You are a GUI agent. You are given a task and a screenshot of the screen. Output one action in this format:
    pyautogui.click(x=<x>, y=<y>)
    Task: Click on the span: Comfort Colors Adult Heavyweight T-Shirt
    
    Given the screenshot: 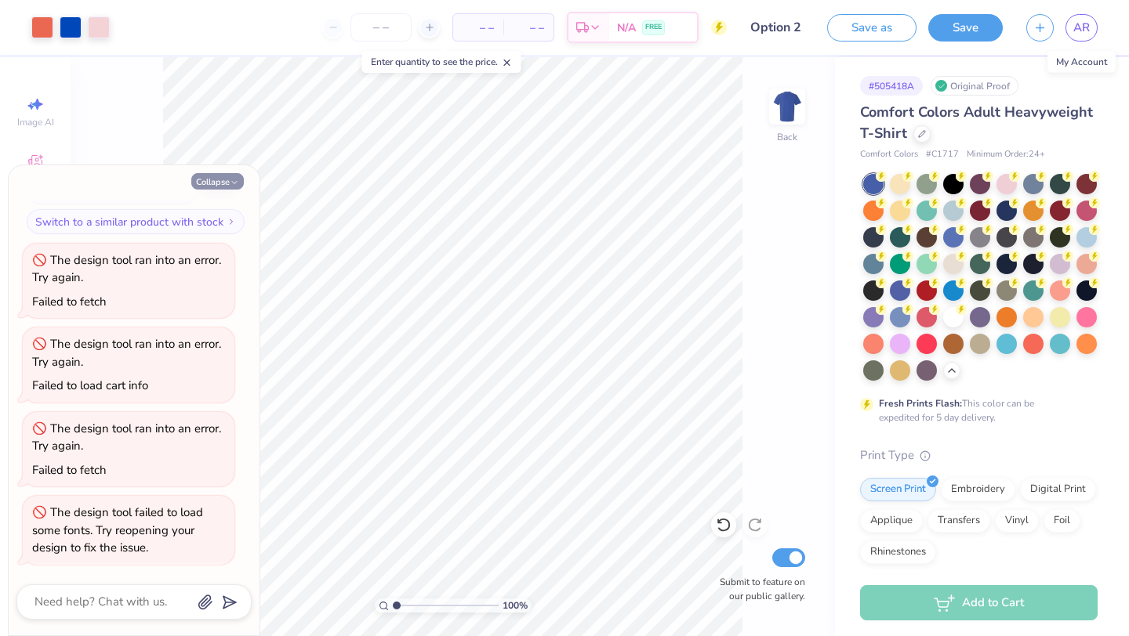 What is the action you would take?
    pyautogui.click(x=976, y=122)
    